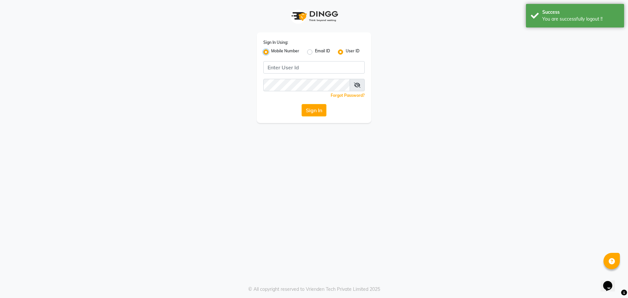  Describe the element at coordinates (581, 12) in the screenshot. I see `div: Success` at that location.